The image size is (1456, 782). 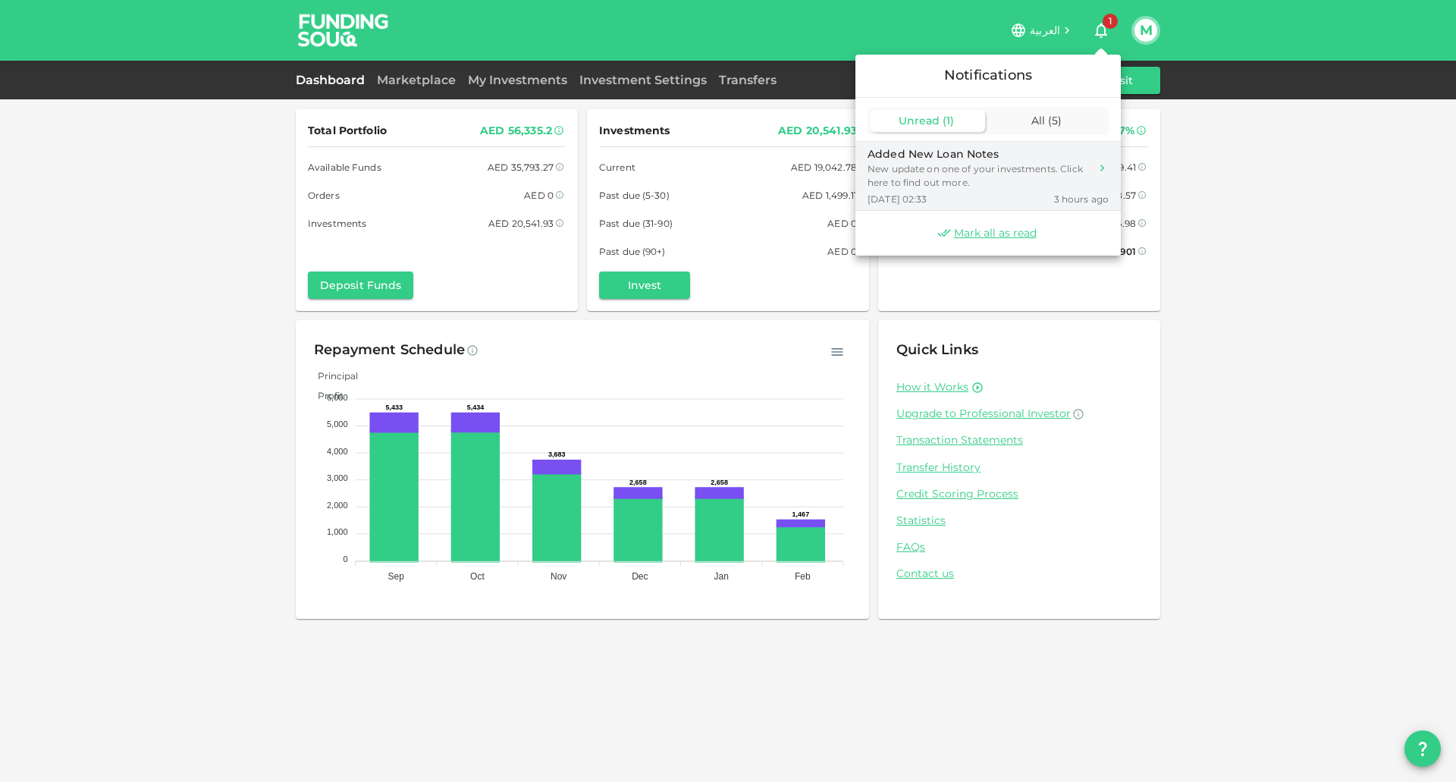 I want to click on span: ( 1 ), so click(x=948, y=121).